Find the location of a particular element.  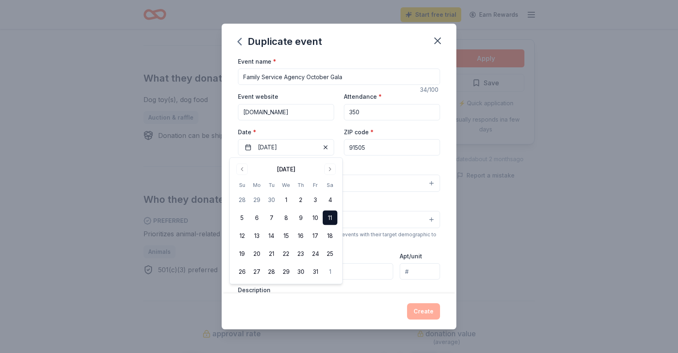

th: Friday is located at coordinates (316, 185).